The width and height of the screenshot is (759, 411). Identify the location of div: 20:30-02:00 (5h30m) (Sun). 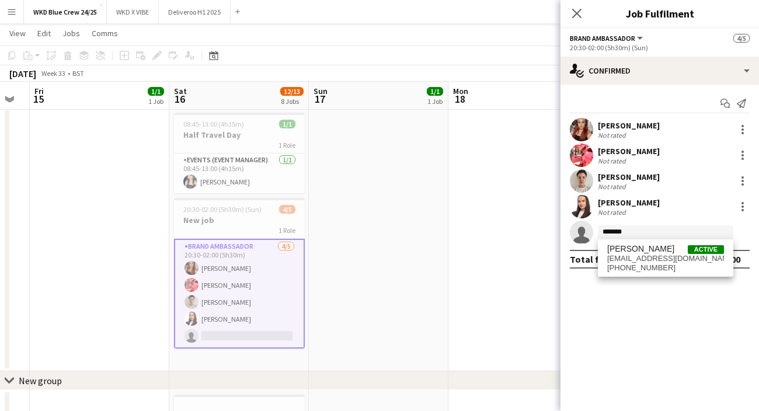
(660, 47).